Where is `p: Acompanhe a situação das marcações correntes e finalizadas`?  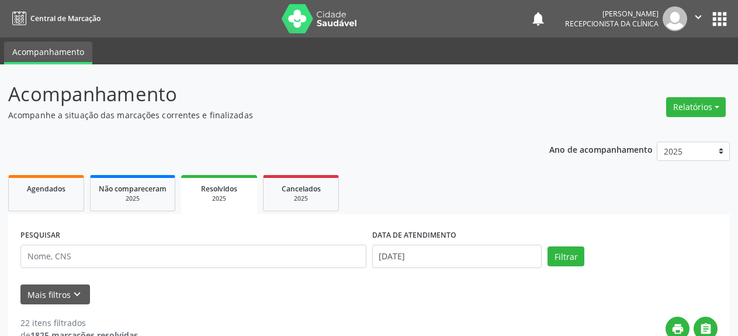
p: Acompanhe a situação das marcações correntes e finalizadas is located at coordinates (261, 115).